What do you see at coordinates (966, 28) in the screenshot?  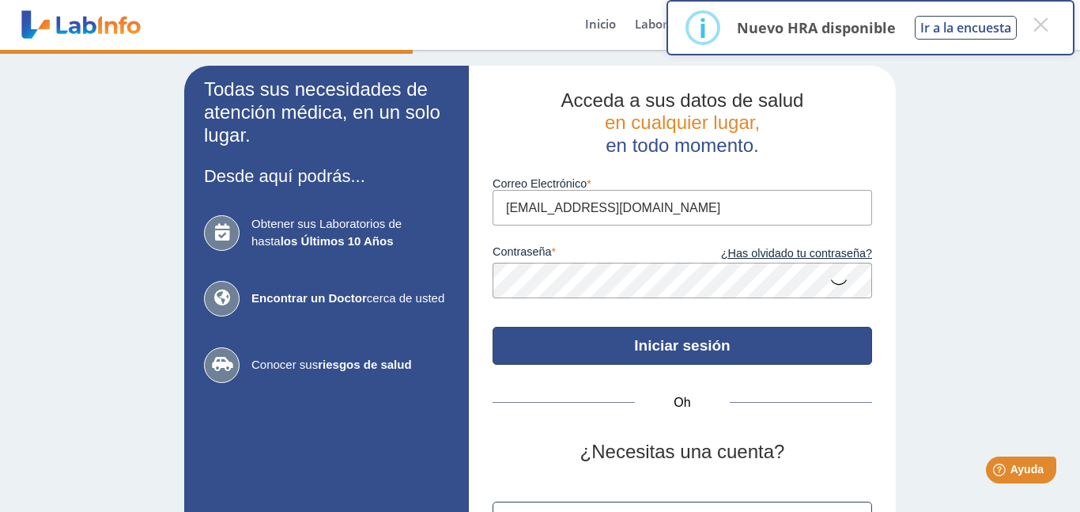 I see `font: Ir a la encuesta` at bounding box center [966, 28].